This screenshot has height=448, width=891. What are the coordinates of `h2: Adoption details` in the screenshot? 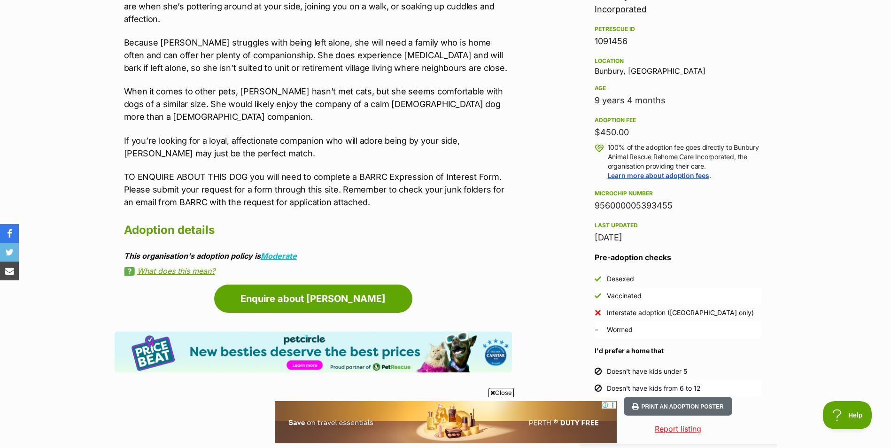 It's located at (318, 230).